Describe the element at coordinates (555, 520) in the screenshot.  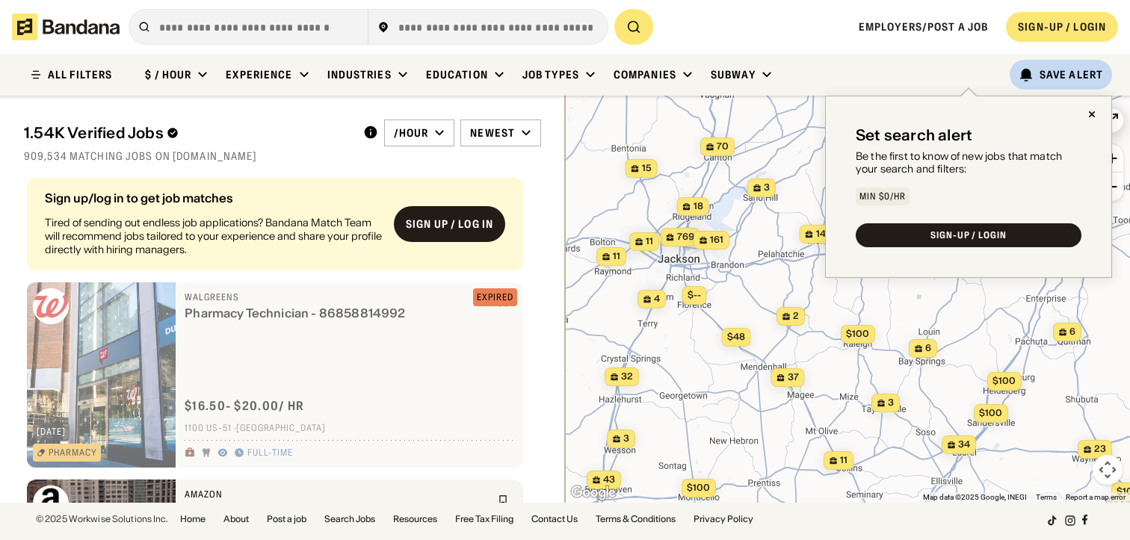
I see `a: Contact Us` at that location.